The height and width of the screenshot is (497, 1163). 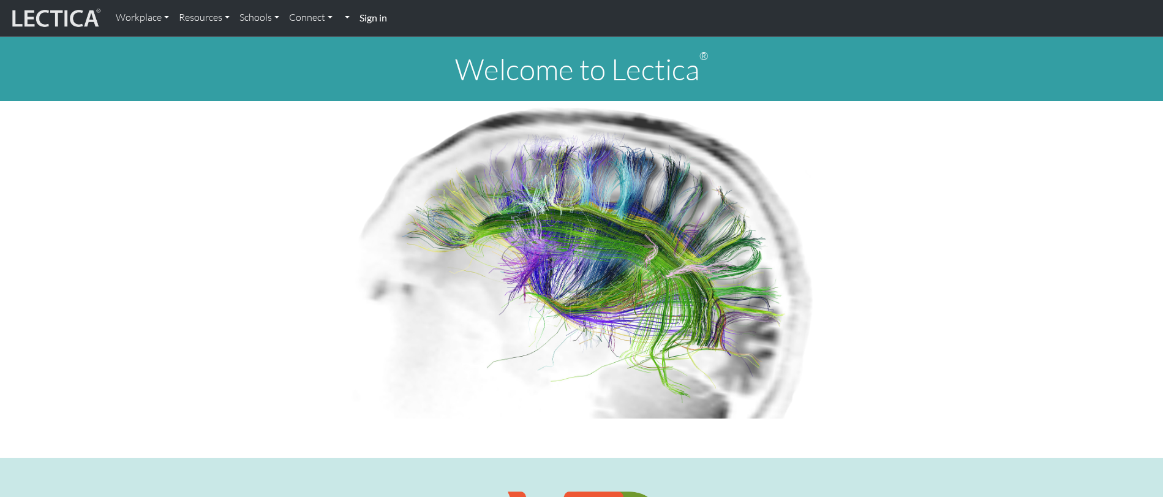 I want to click on a: Workplace, so click(x=142, y=18).